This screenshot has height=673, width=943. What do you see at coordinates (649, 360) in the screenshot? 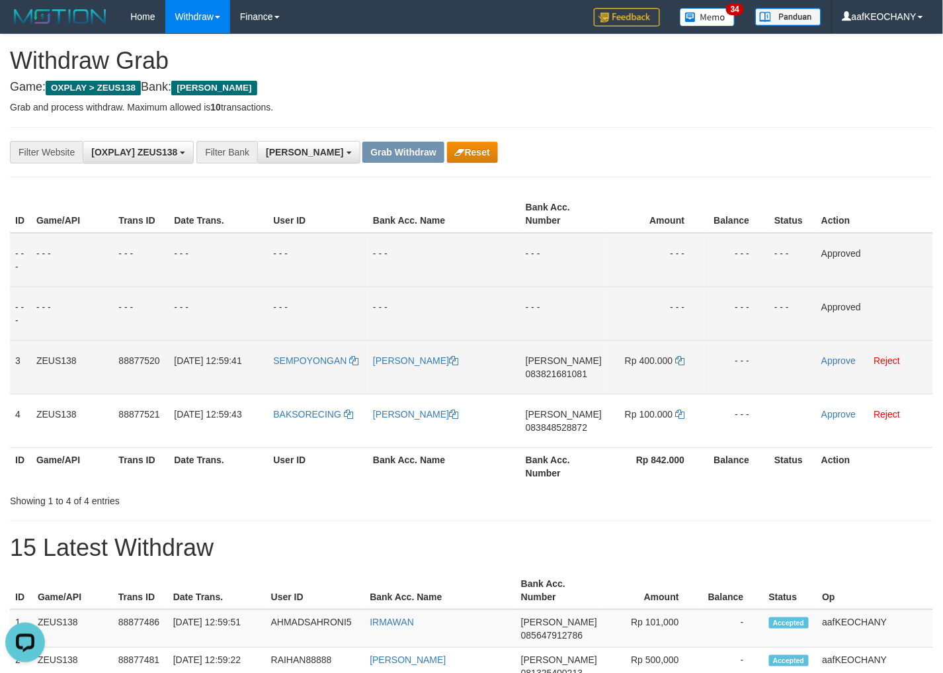
I see `span: Rp 400.000` at bounding box center [649, 360].